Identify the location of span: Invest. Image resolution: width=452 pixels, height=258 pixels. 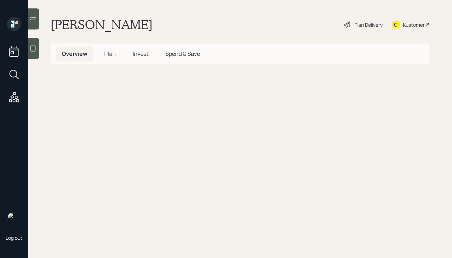
(140, 54).